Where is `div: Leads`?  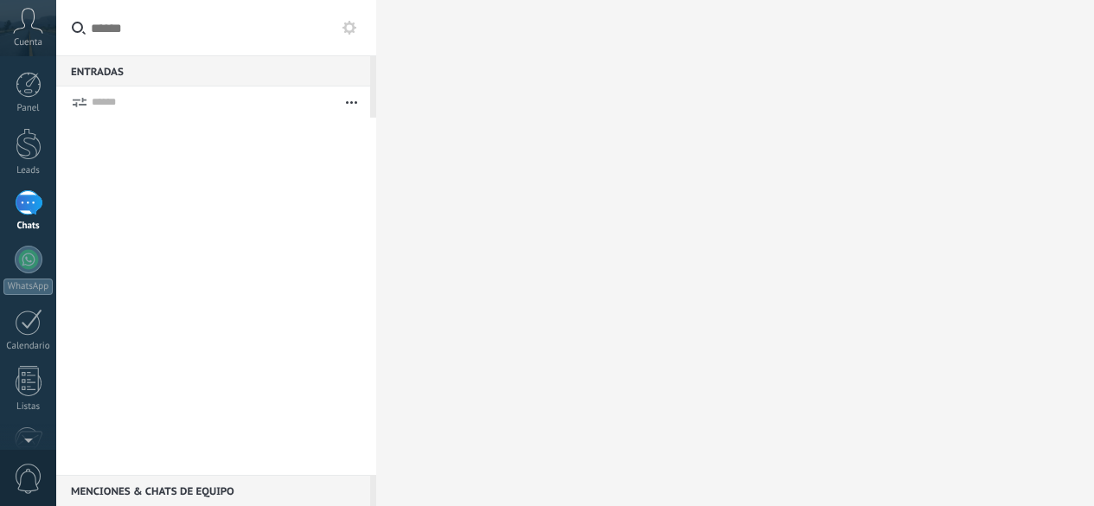
div: Leads is located at coordinates (29, 170).